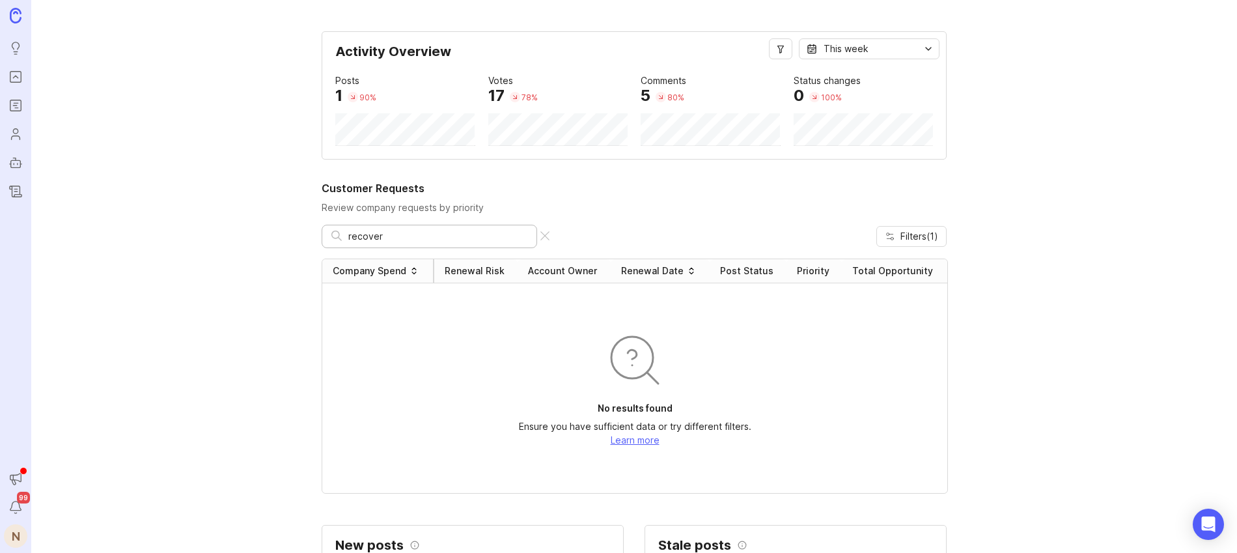  I want to click on span: ( 1 ), so click(932, 236).